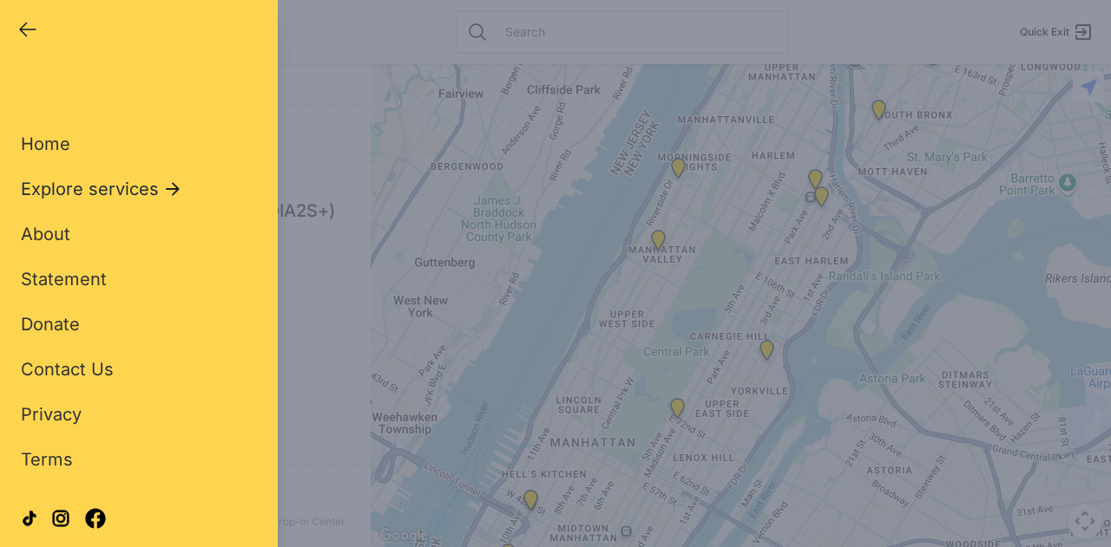  What do you see at coordinates (51, 415) in the screenshot?
I see `span: Privacy` at bounding box center [51, 415].